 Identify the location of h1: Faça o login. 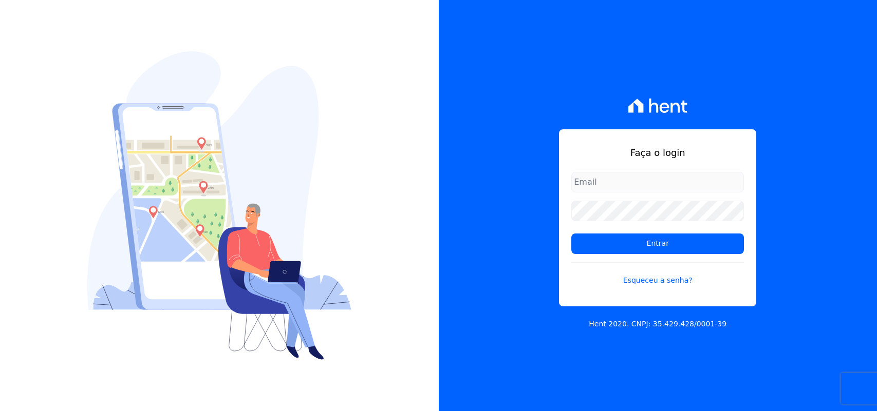
(657, 153).